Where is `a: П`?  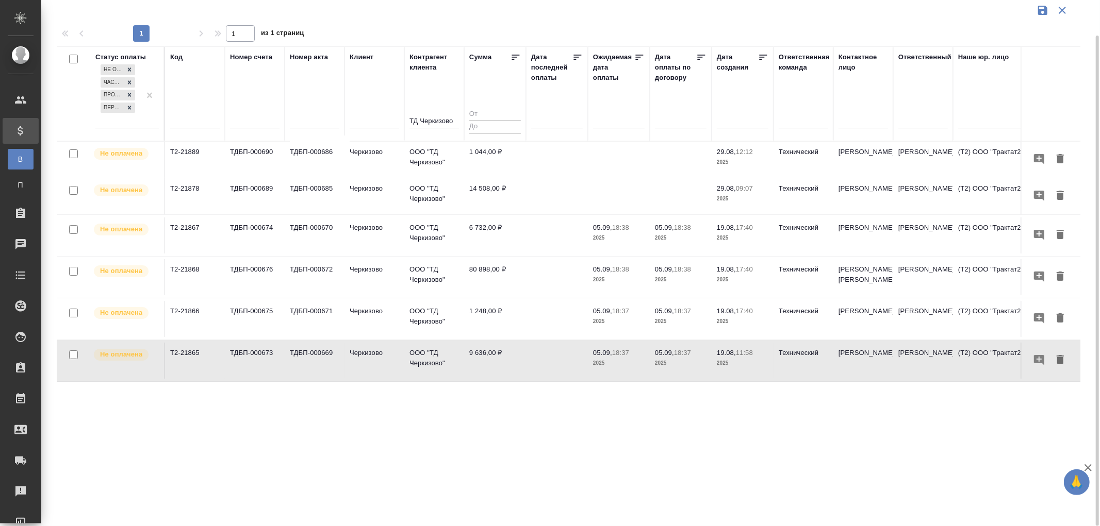
a: П is located at coordinates (21, 185).